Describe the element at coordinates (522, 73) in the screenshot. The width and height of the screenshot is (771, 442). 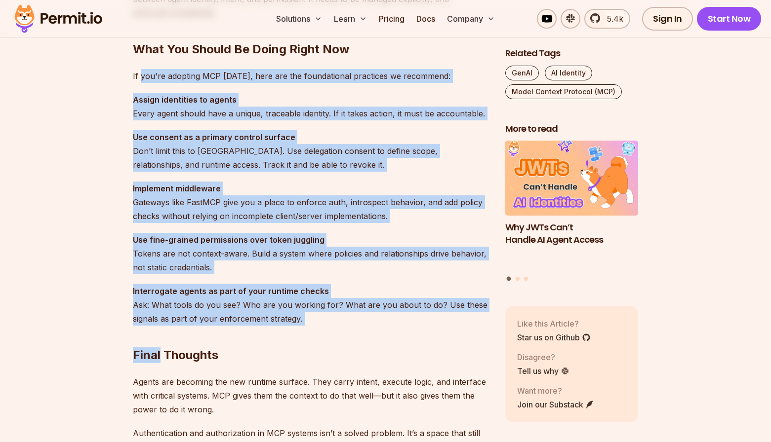
I see `a: GenAI` at that location.